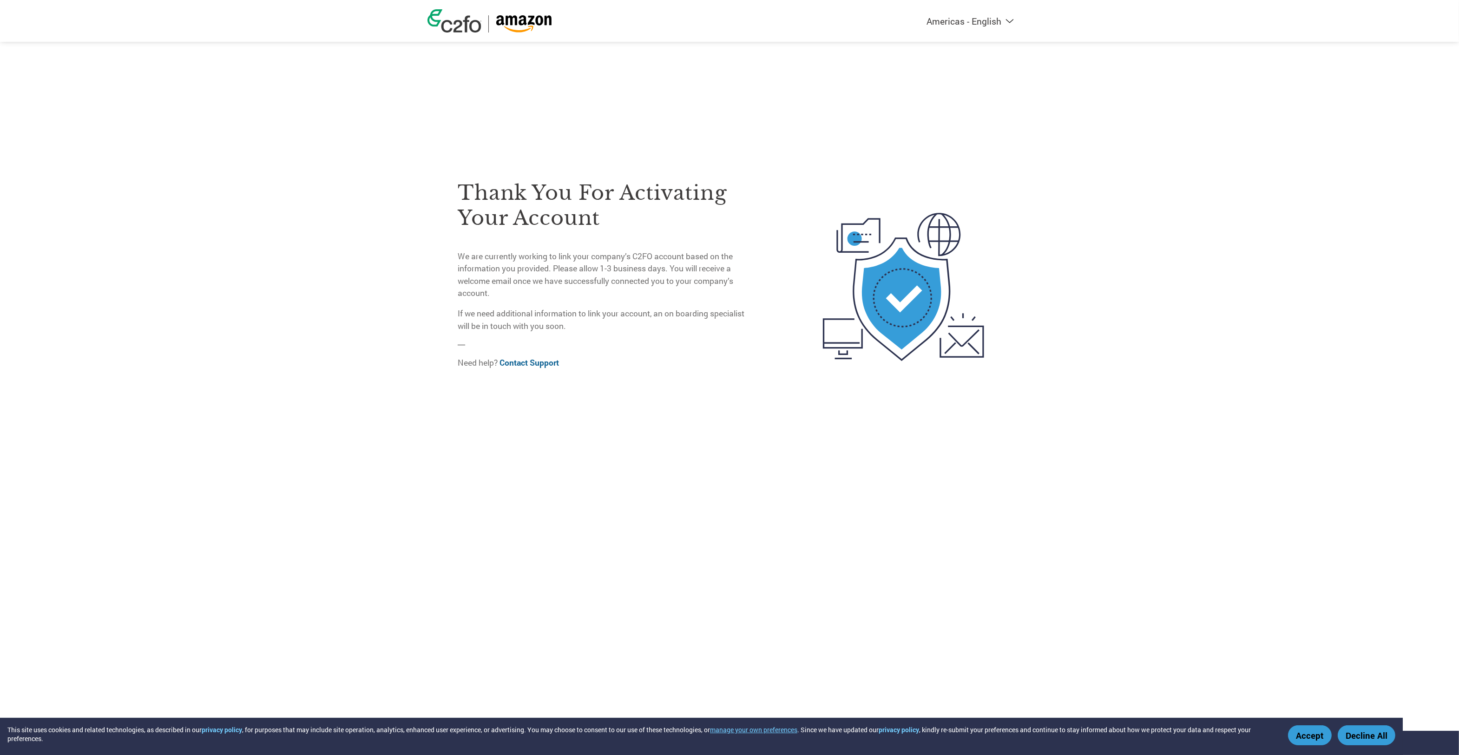 The width and height of the screenshot is (1459, 755). Describe the element at coordinates (604, 275) in the screenshot. I see `p: We are currently working to link your company’s C2FO account based on the information you provide...` at that location.